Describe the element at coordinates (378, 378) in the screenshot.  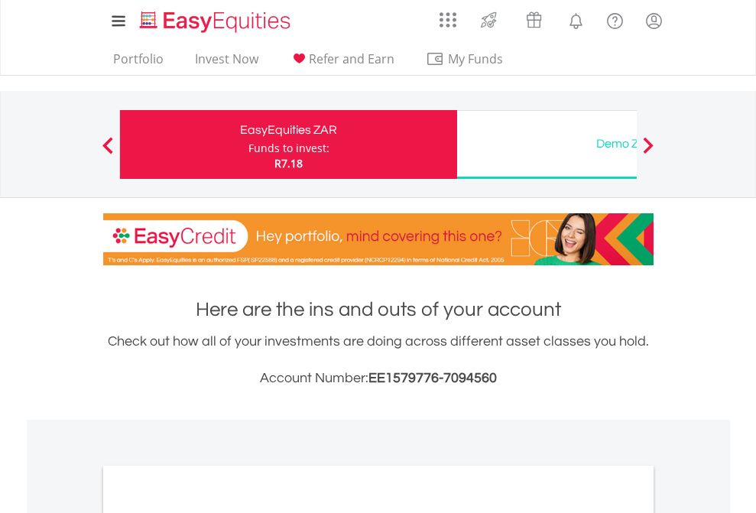
I see `h3: Account Number:` at that location.